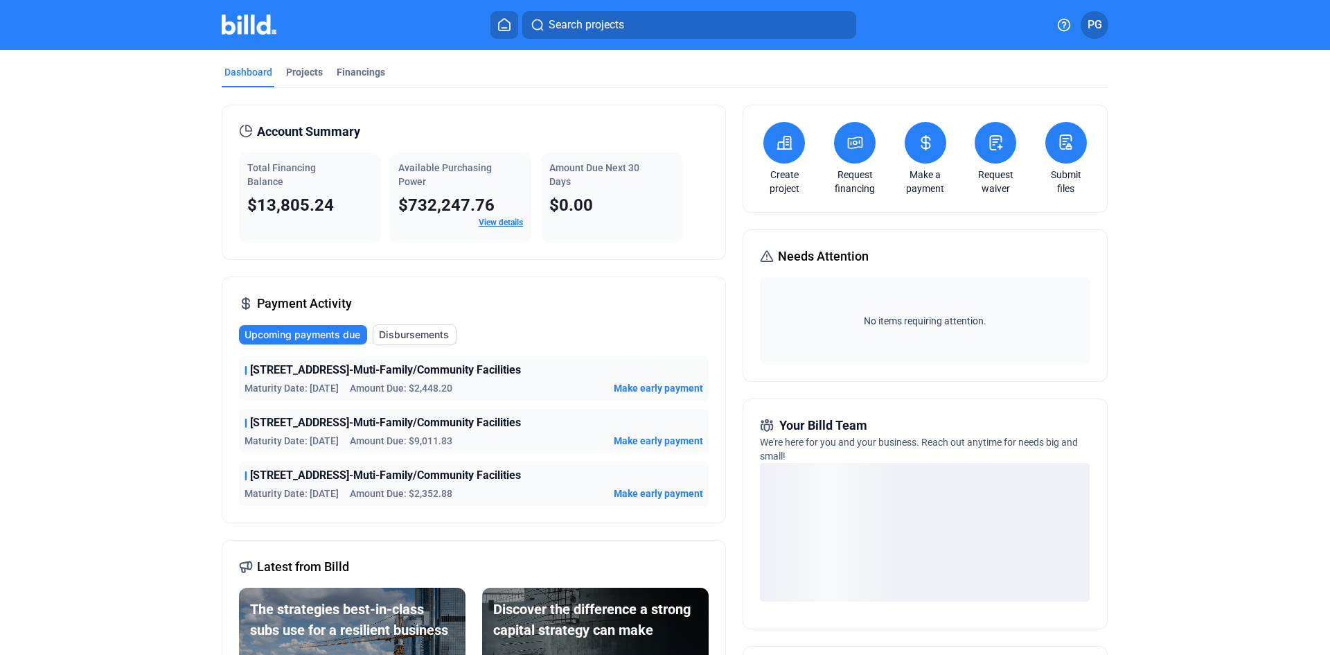 Image resolution: width=1330 pixels, height=655 pixels. Describe the element at coordinates (308, 132) in the screenshot. I see `span: Account Summary` at that location.